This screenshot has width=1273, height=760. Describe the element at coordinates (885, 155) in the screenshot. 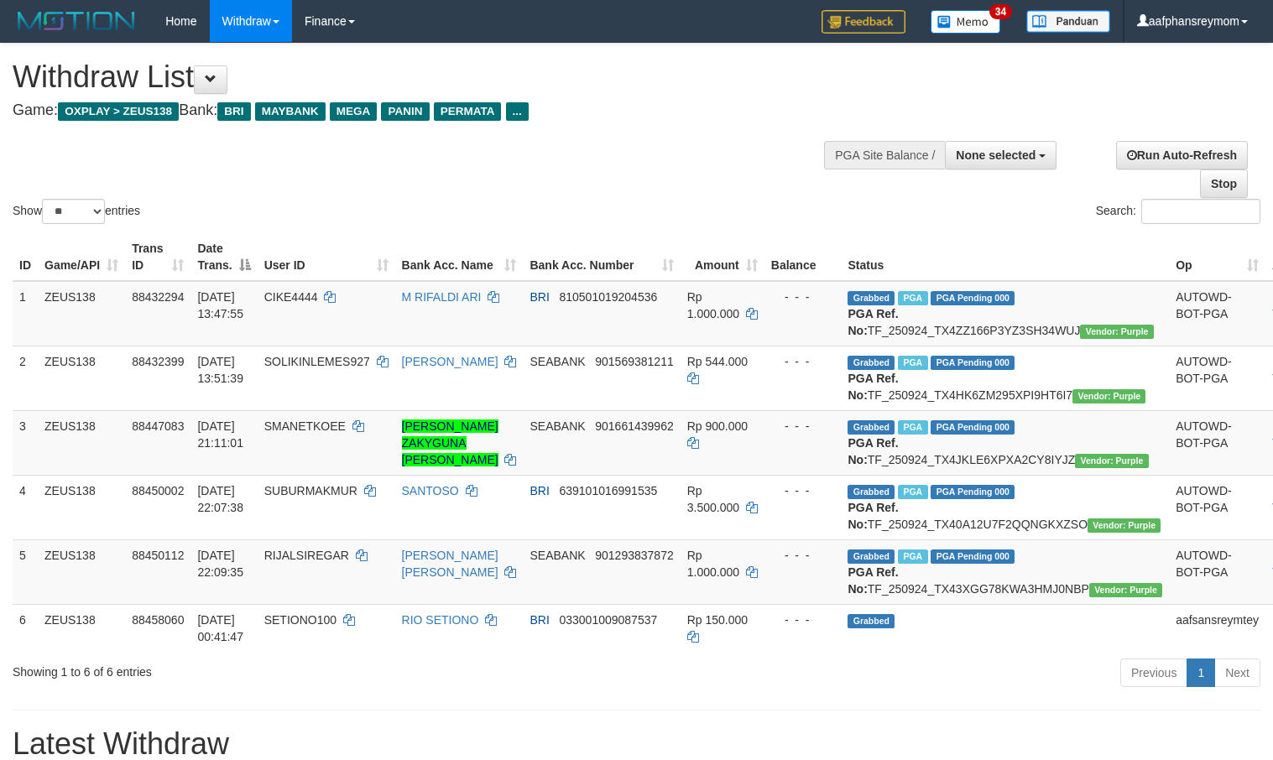

I see `div: PGA Site Balance /` at that location.